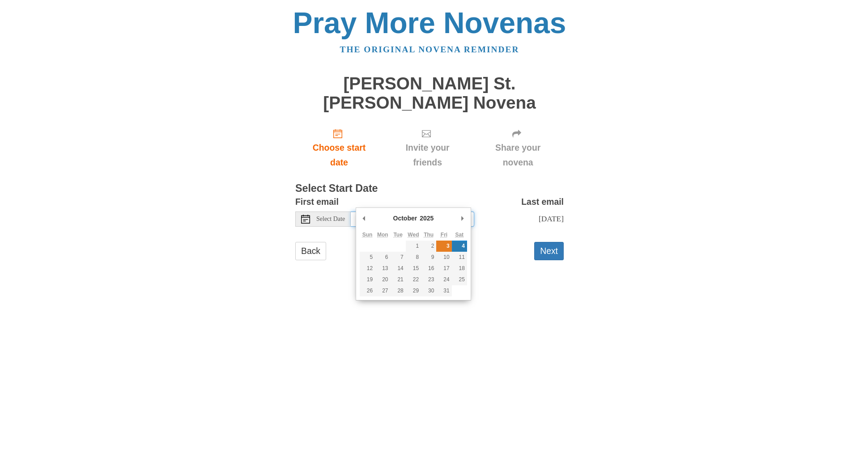  I want to click on button: 12, so click(367, 268).